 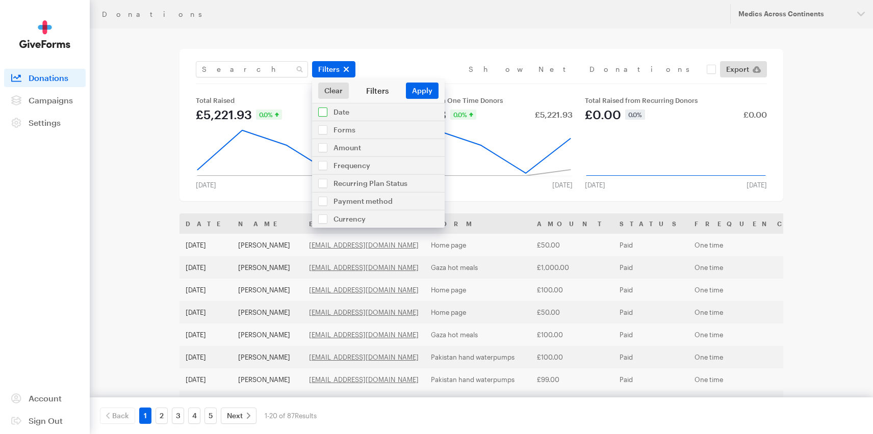 I want to click on a: Clear, so click(x=333, y=91).